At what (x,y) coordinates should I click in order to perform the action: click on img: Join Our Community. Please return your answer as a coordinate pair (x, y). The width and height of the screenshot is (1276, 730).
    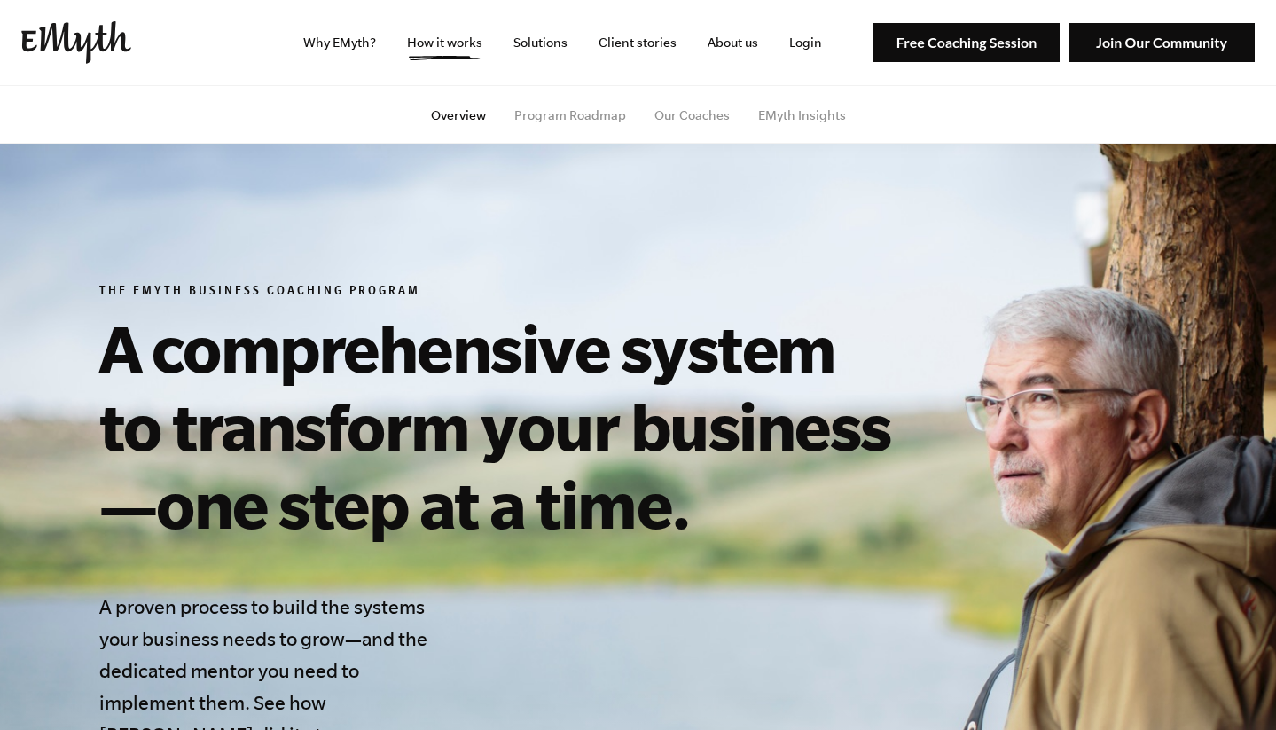
    Looking at the image, I should click on (1162, 43).